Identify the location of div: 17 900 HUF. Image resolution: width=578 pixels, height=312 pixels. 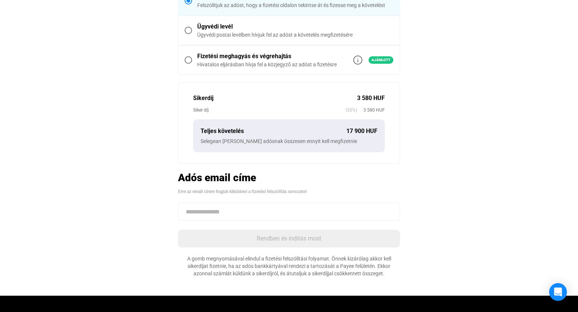
(362, 131).